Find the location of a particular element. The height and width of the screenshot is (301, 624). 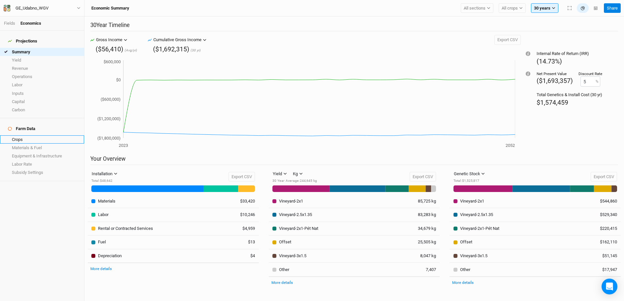

h3: Economic Summary is located at coordinates (110, 8).